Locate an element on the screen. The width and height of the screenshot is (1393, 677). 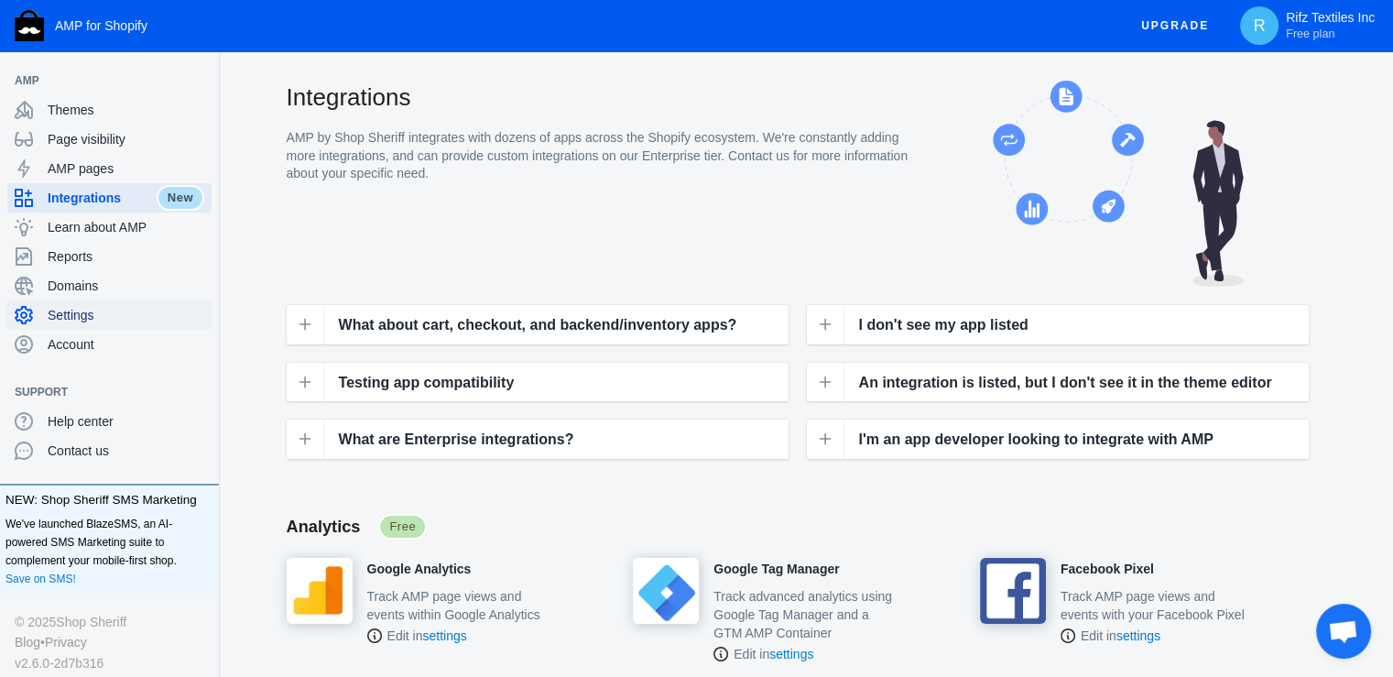
span: R is located at coordinates (1259, 26).